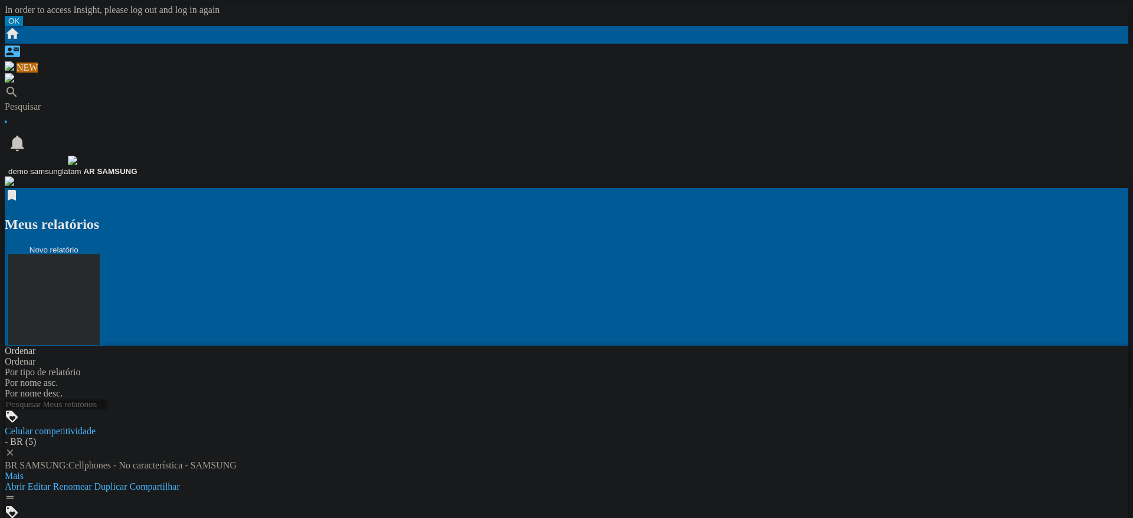 This screenshot has width=1133, height=518. What do you see at coordinates (567, 10) in the screenshot?
I see `div: In order to access Insight, please log out and log in again` at bounding box center [567, 10].